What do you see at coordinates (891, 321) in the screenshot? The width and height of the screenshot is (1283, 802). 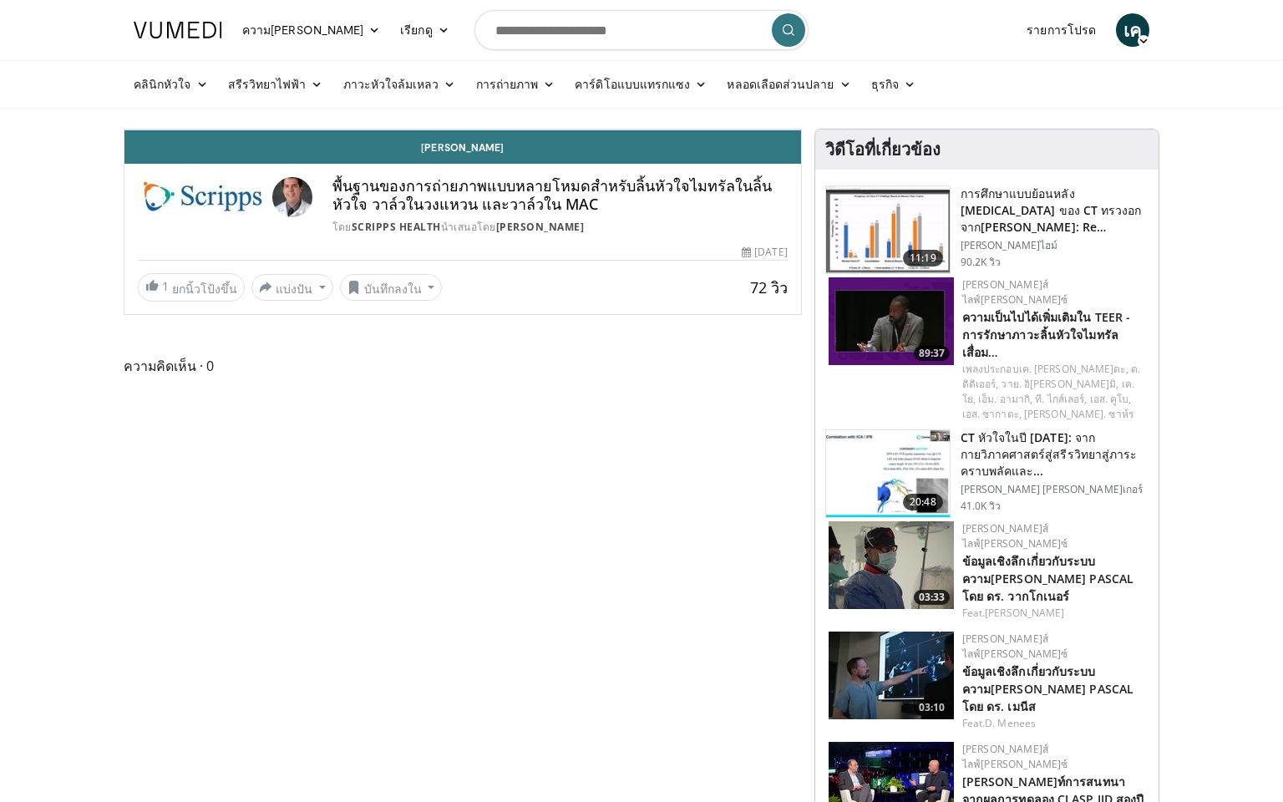 I see `img: 41cd36ca-1716-454e-a7c0-f193de92ed07.150x105_q85_crop-smart_upscale.jpg` at bounding box center [891, 321].